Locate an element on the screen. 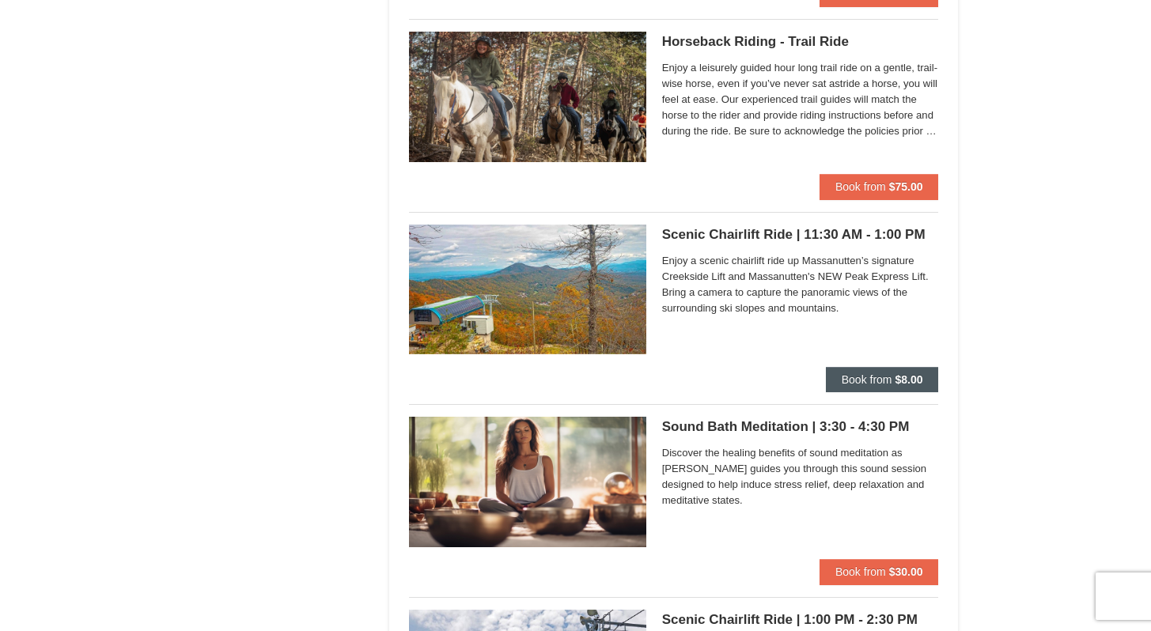 The image size is (1151, 631). h5: Horseback Riding - Trail Ride is located at coordinates (801, 42).